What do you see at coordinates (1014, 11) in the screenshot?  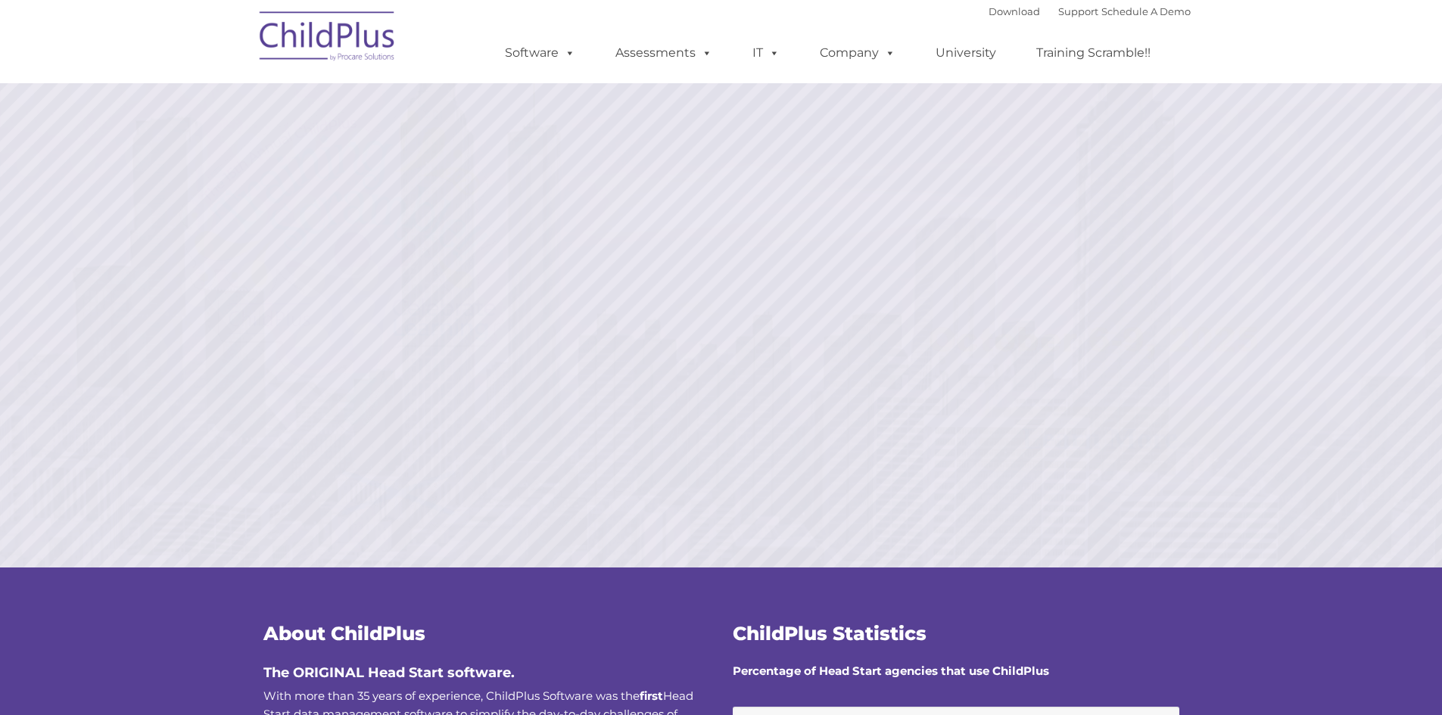 I see `a: Download` at bounding box center [1014, 11].